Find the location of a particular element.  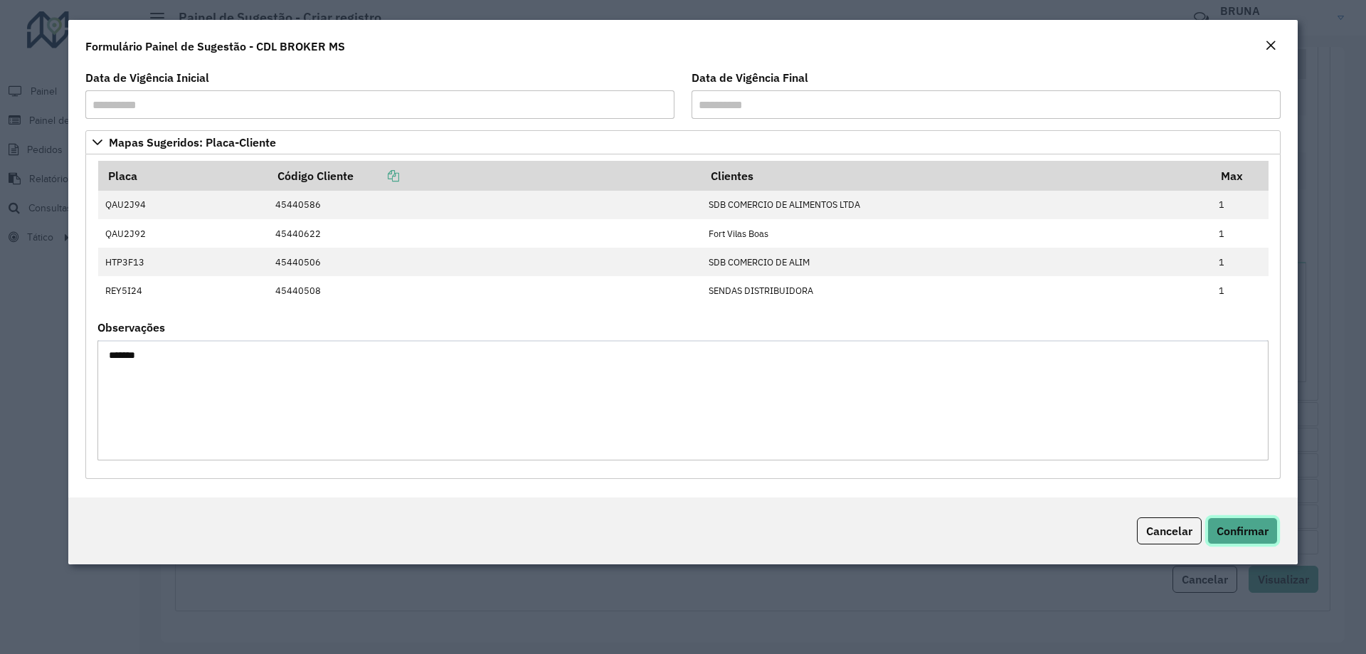

td: HTP3F13 is located at coordinates (183, 262).